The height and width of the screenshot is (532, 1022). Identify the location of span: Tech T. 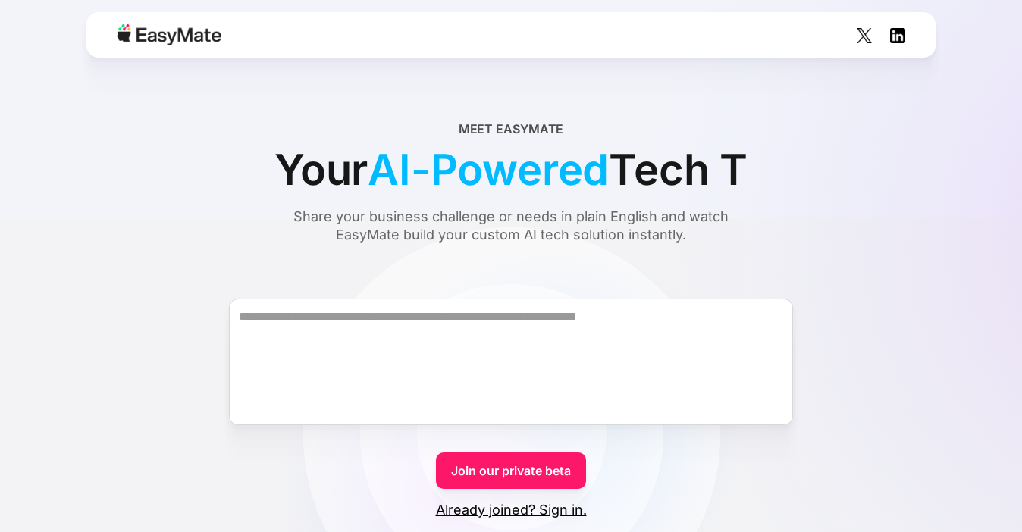
(678, 170).